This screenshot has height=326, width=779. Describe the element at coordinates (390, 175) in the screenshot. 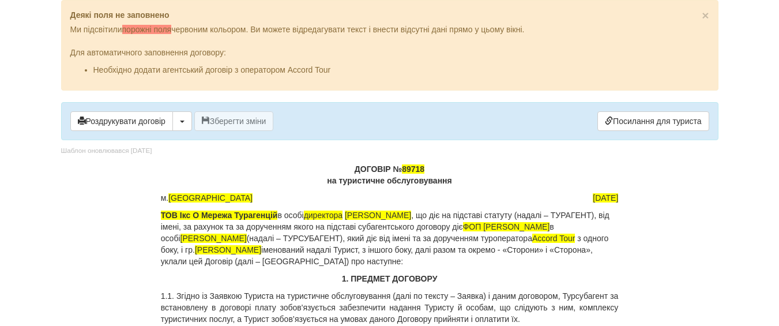

I see `p: ДОГОВІР № на туристичне обслуговування` at that location.